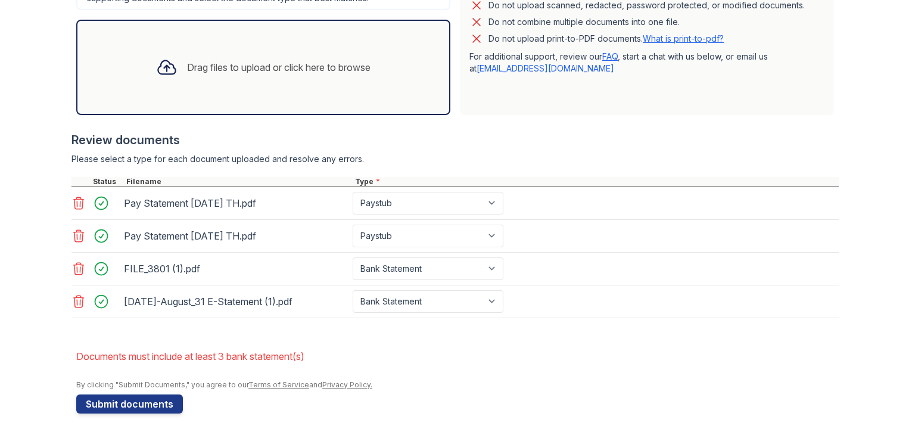 This screenshot has height=435, width=915. I want to click on div: Do not combine multiple documents into one file., so click(584, 22).